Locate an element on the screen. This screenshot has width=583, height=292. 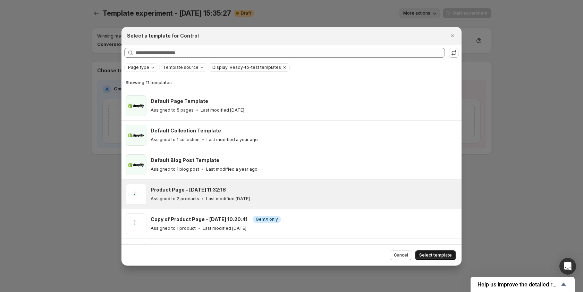
p: Assigned to 1 product is located at coordinates (173, 228).